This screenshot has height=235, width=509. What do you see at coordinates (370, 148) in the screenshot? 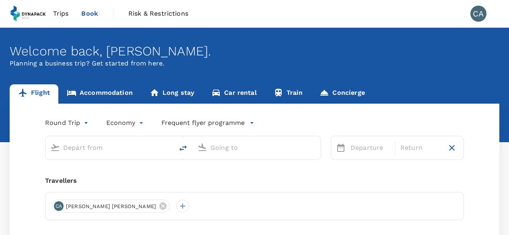
I see `p: Departure` at bounding box center [370, 148].